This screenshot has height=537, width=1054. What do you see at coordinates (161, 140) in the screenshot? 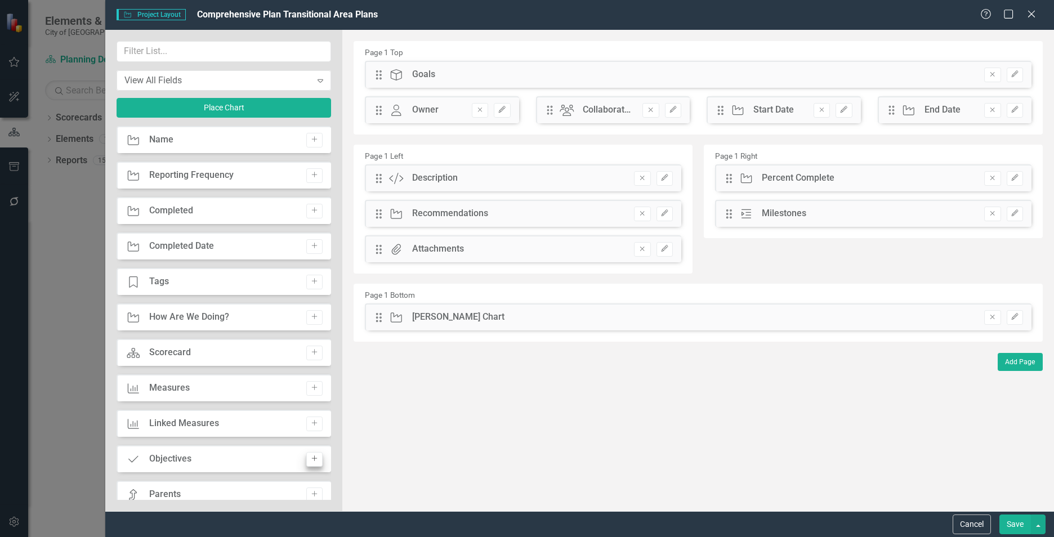
I see `div: Name` at bounding box center [161, 140].